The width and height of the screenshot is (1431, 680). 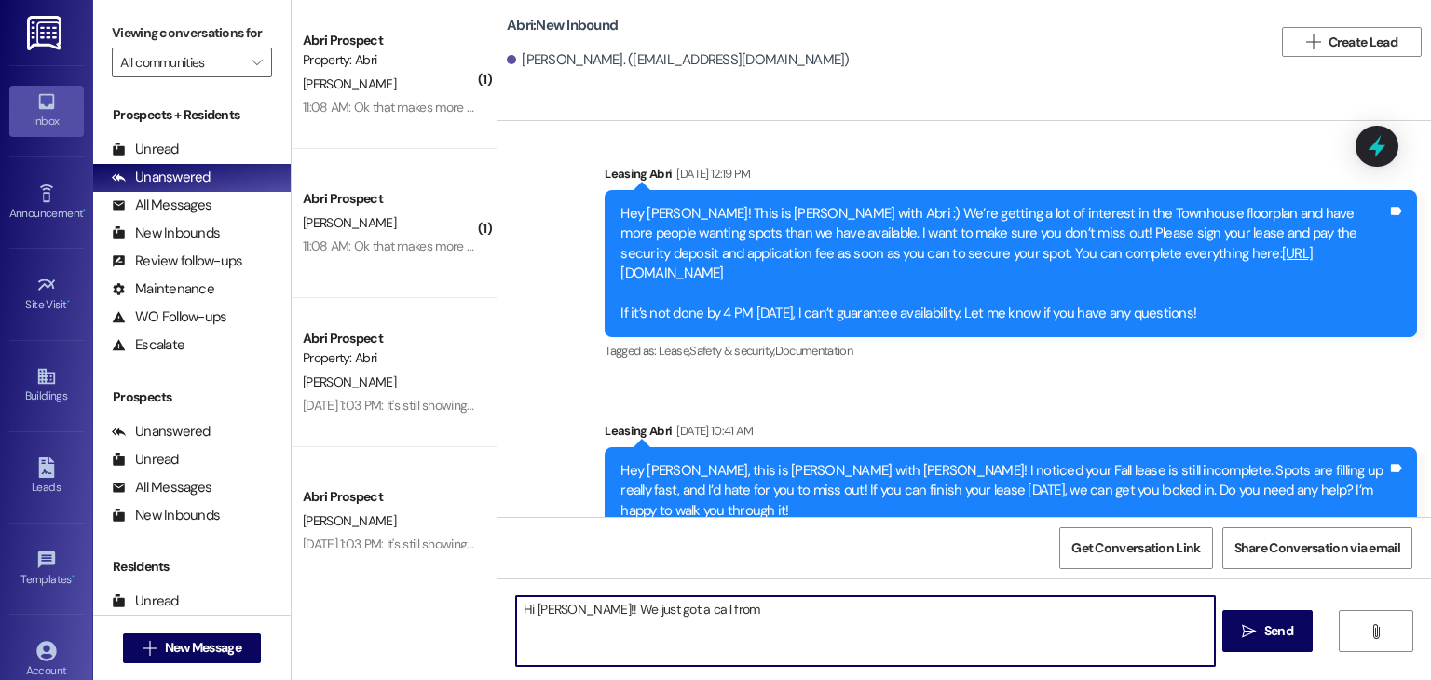 I want to click on label: Viewing conversations for, so click(x=192, y=33).